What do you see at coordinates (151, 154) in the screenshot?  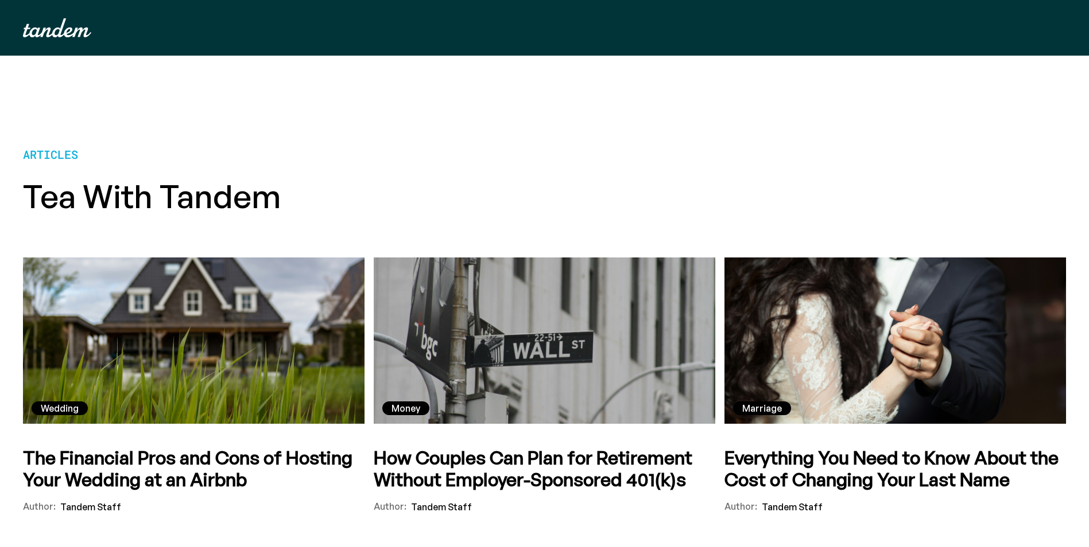 I see `p: articles` at bounding box center [151, 154].